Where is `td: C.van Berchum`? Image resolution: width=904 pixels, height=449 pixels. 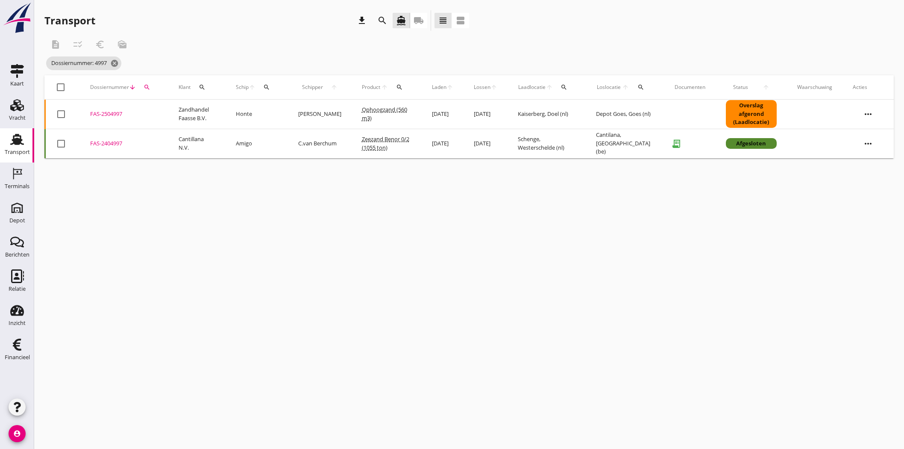 td: C.van Berchum is located at coordinates (320, 143).